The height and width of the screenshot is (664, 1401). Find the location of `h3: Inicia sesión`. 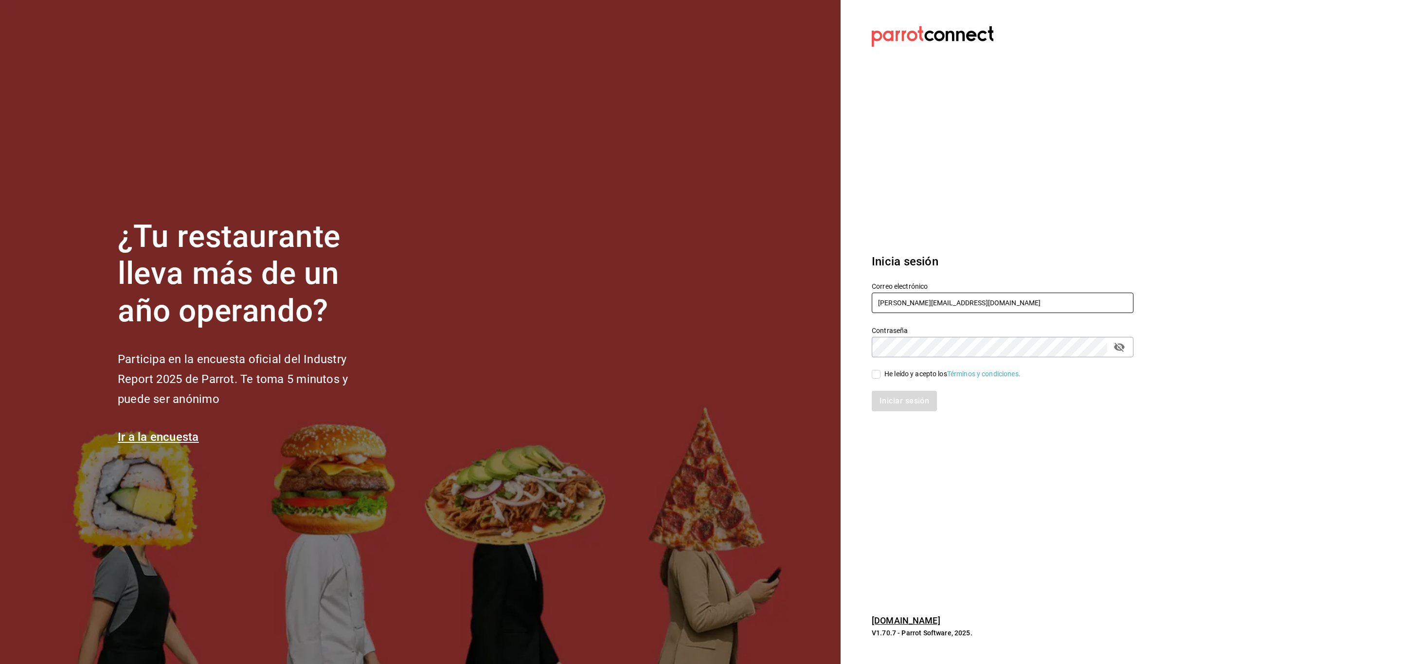

h3: Inicia sesión is located at coordinates (1002, 262).